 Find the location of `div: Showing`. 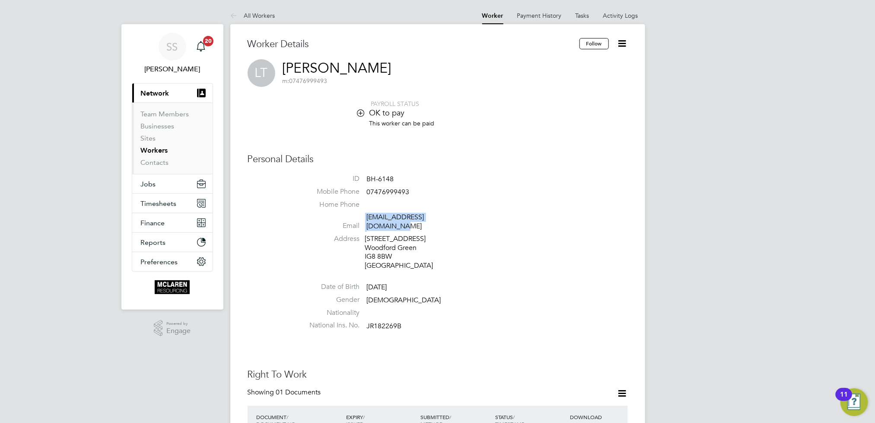

div: Showing is located at coordinates (285, 392).